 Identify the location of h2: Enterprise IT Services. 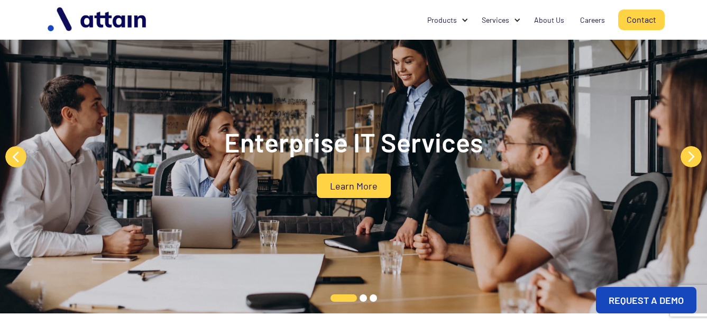
(354, 142).